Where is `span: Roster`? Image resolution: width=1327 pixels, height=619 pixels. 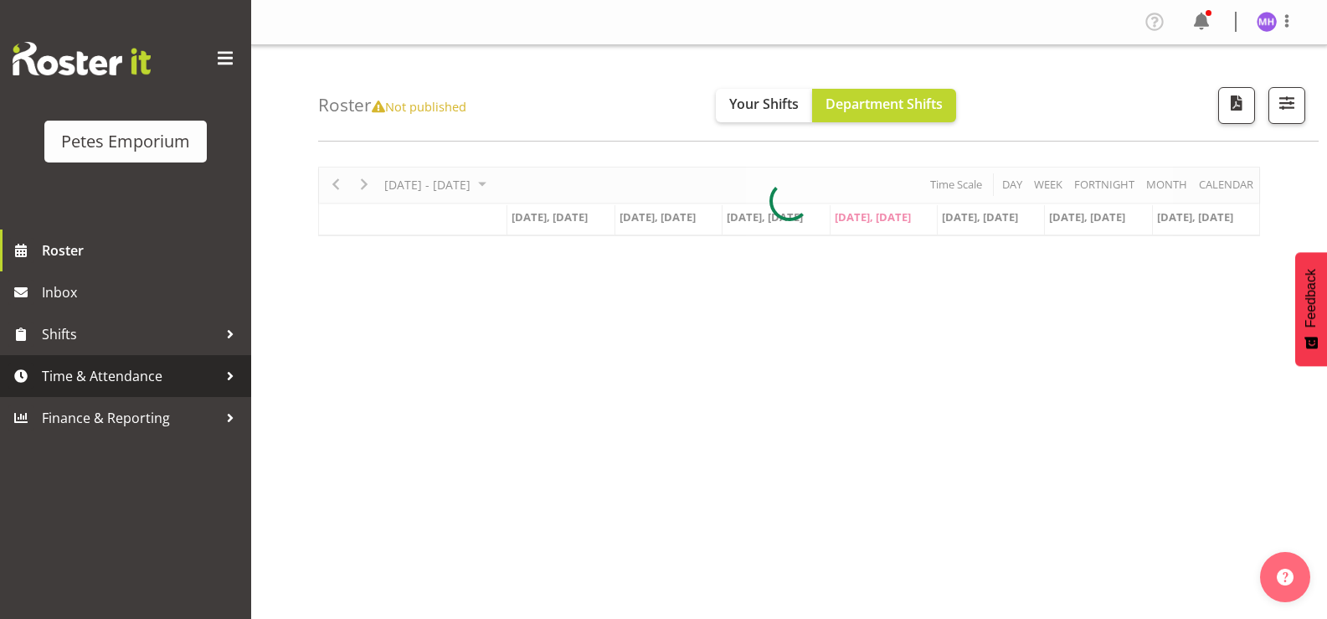
span: Roster is located at coordinates (142, 250).